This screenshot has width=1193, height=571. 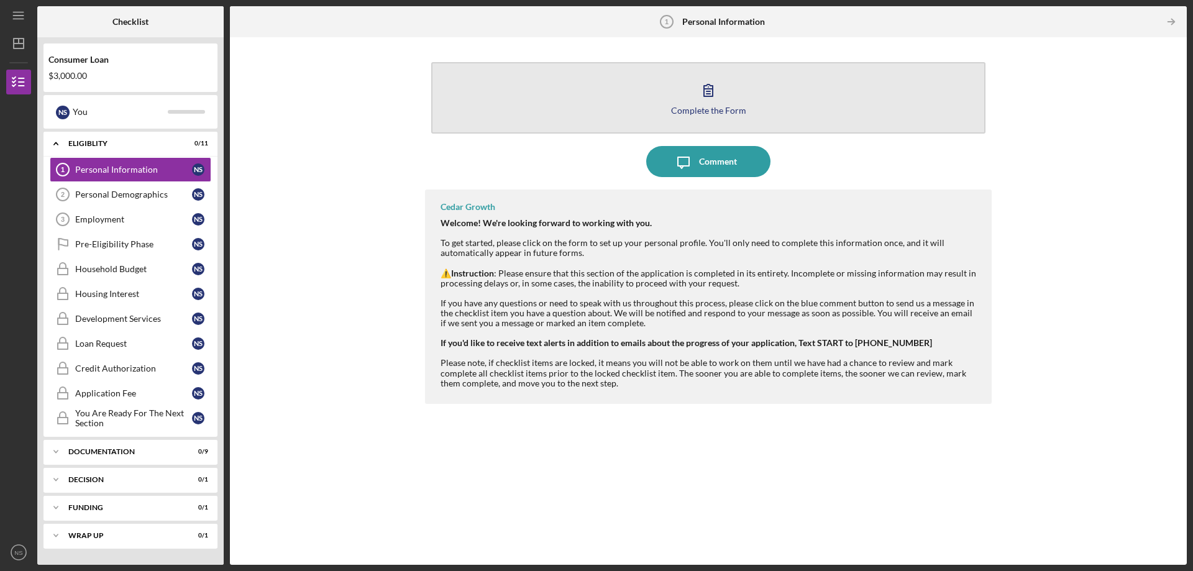 I want to click on div: 0 / 9, so click(x=197, y=452).